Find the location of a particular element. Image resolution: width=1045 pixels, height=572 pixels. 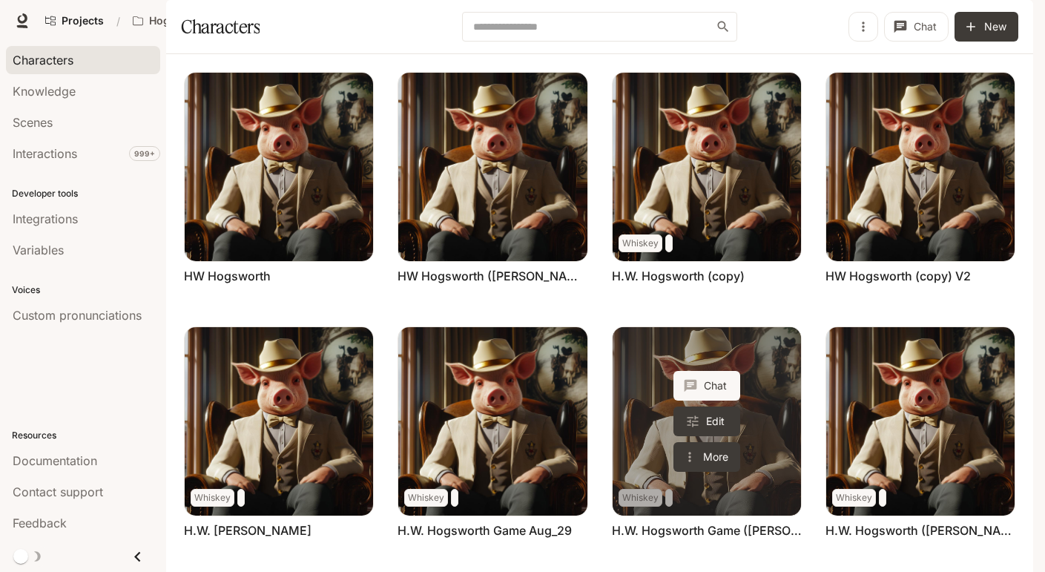

img: HW Hogsworth is located at coordinates (279, 167).